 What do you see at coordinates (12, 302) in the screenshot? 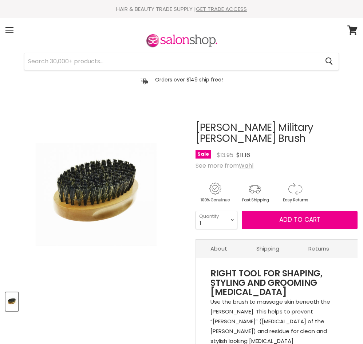
I see `img: Wahl Military Mixed Bristle Barber Brush` at bounding box center [12, 302].